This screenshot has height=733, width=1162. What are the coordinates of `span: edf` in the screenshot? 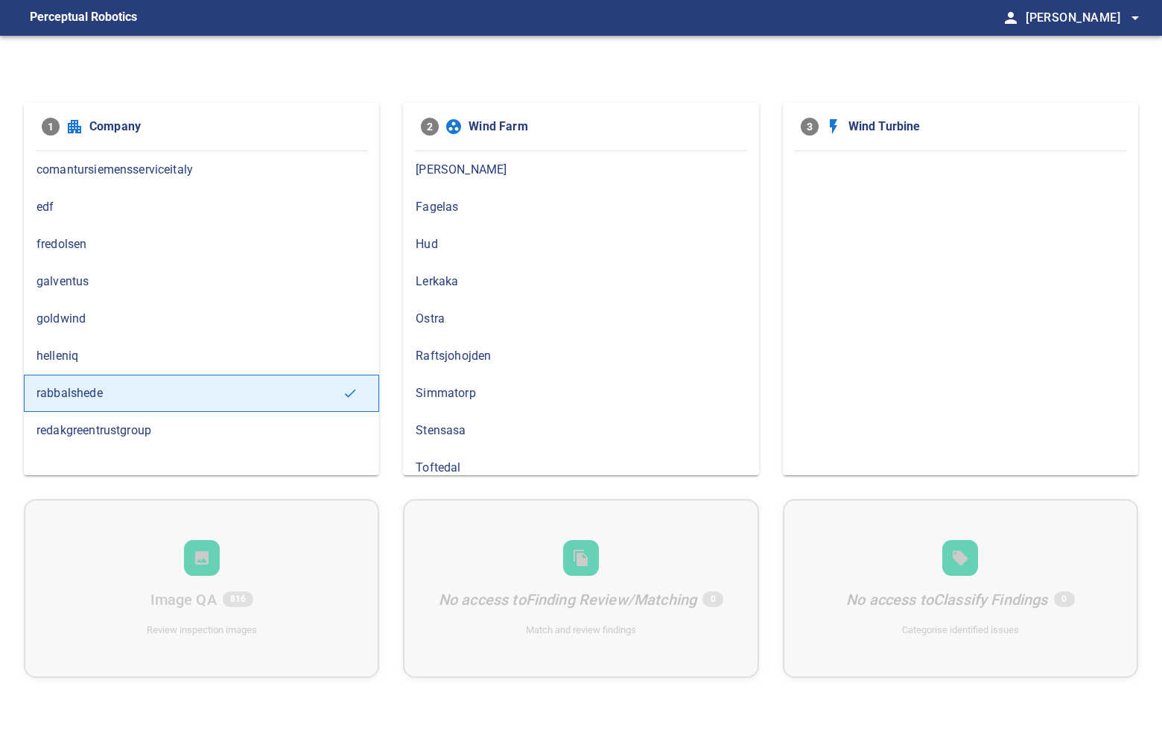 It's located at (201, 207).